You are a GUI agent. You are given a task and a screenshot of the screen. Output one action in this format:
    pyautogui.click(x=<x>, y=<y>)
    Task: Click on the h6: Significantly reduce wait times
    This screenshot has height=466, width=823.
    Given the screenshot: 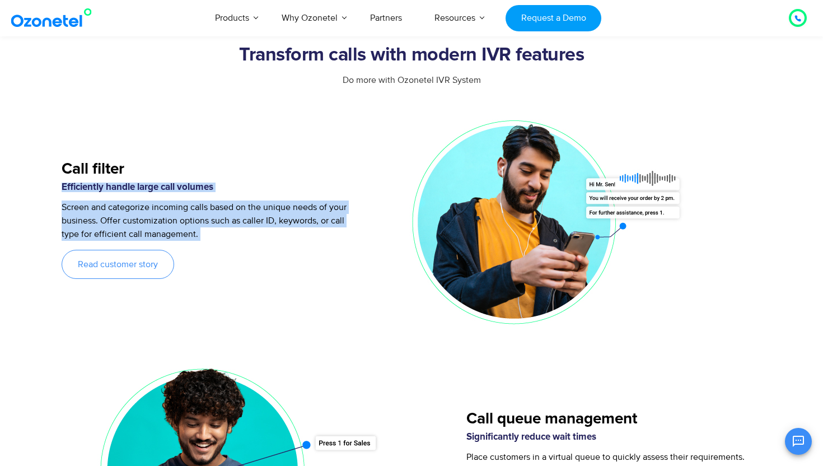 What is the action you would take?
    pyautogui.click(x=613, y=436)
    